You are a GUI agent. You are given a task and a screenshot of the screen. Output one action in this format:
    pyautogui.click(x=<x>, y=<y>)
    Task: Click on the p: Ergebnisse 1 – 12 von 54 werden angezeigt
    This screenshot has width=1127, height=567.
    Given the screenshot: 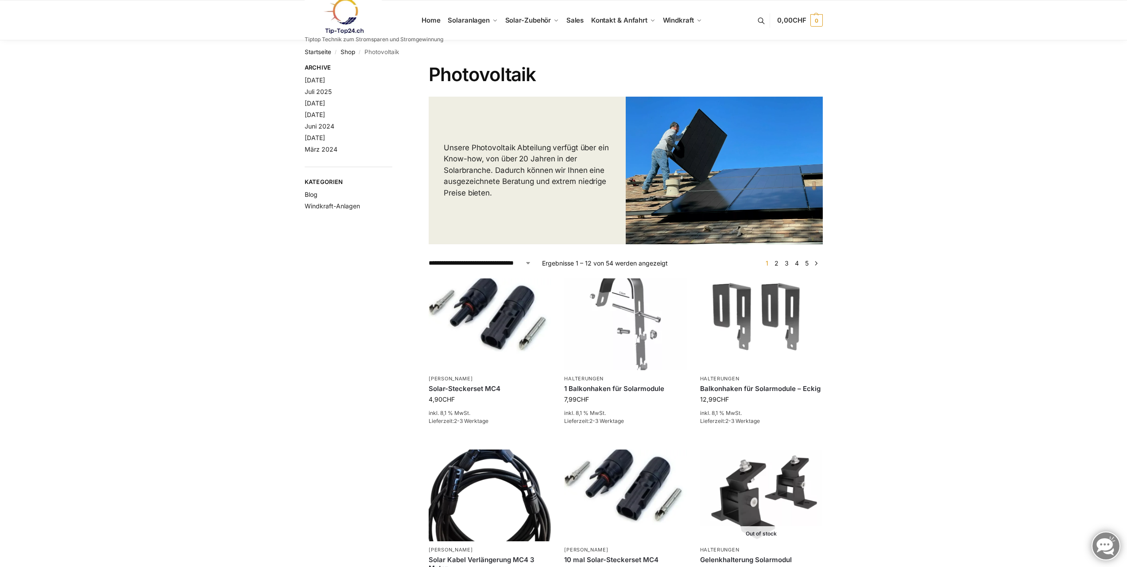 What is the action you would take?
    pyautogui.click(x=605, y=263)
    